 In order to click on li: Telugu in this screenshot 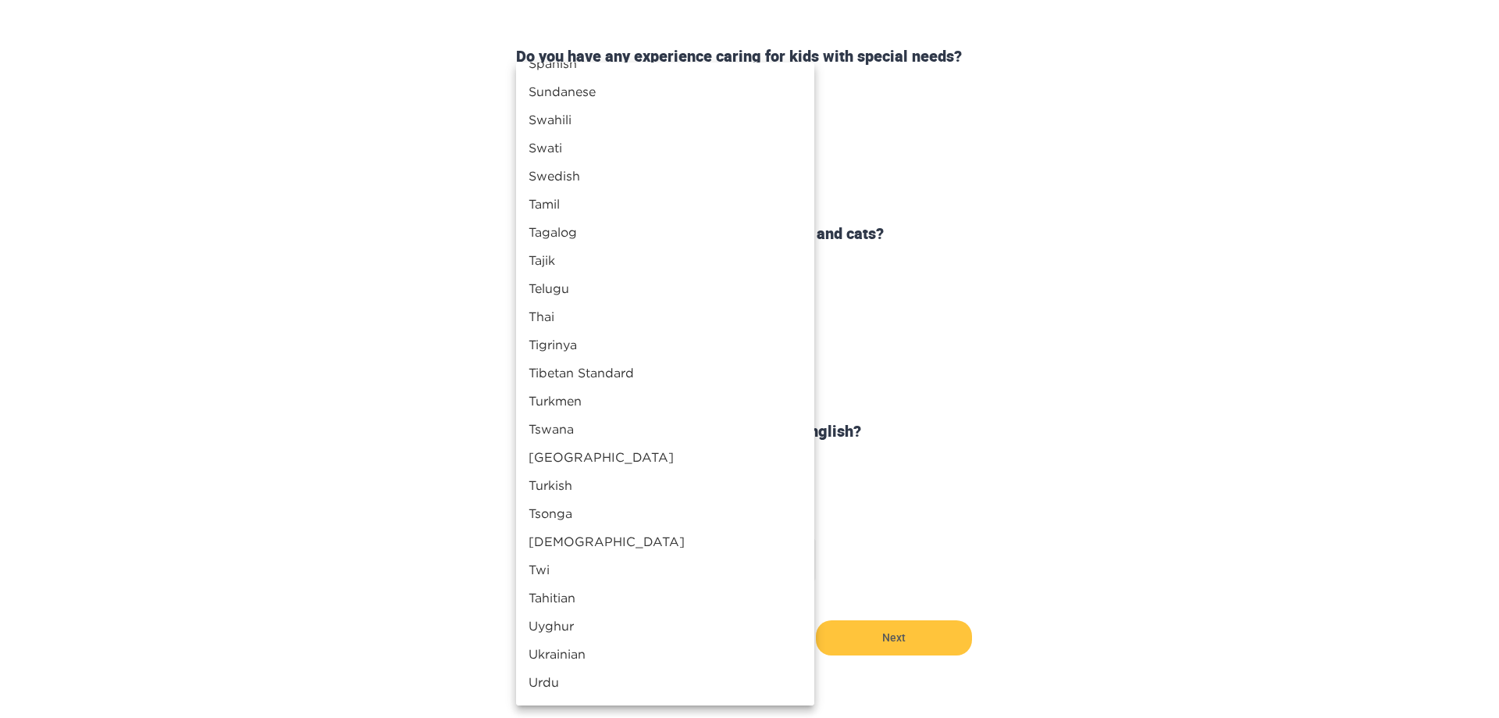, I will do `click(665, 288)`.